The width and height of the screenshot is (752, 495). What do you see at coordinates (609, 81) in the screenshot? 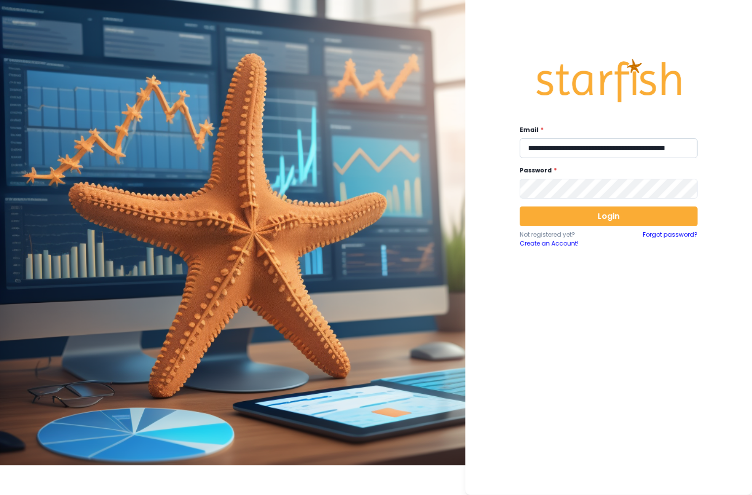
I see `img: Logo.42cb71d561138c82c4ab.png` at bounding box center [609, 81].